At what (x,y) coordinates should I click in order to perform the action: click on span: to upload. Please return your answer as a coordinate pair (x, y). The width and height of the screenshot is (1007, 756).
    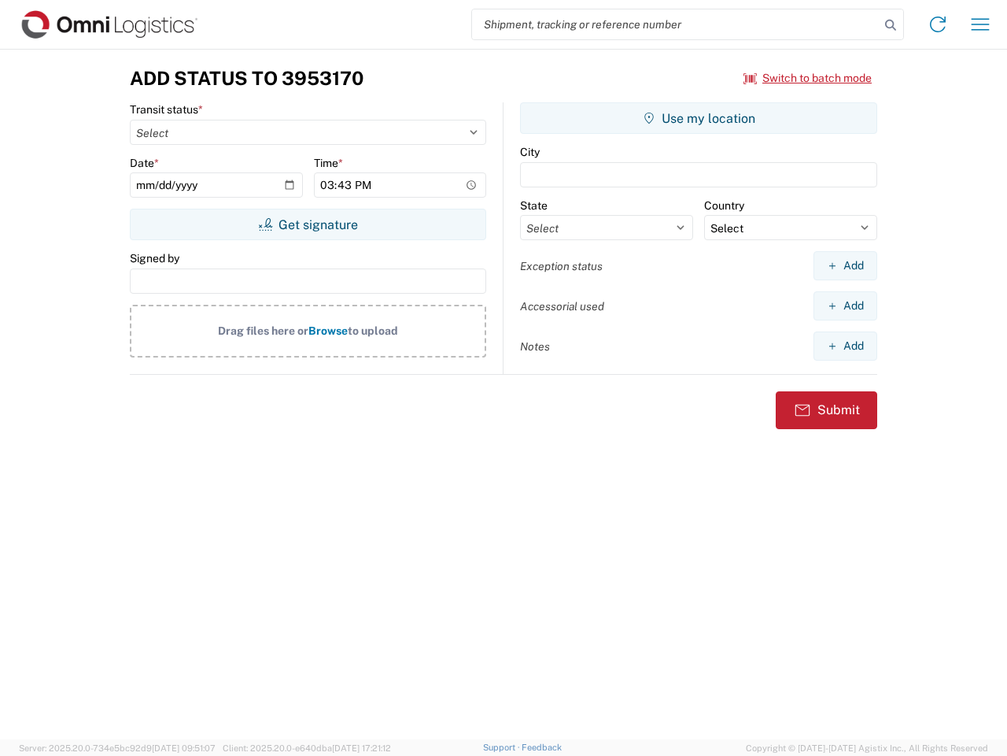
    Looking at the image, I should click on (373, 331).